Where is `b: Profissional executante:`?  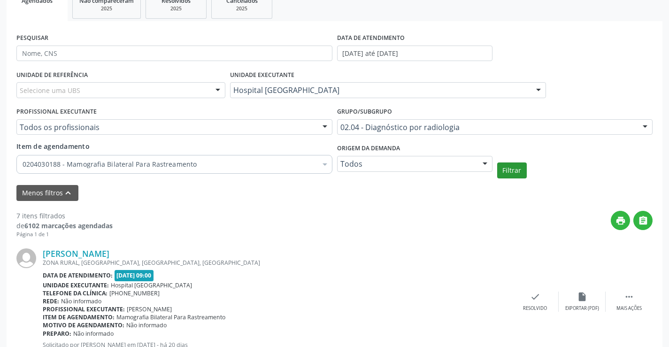 b: Profissional executante: is located at coordinates (84, 309).